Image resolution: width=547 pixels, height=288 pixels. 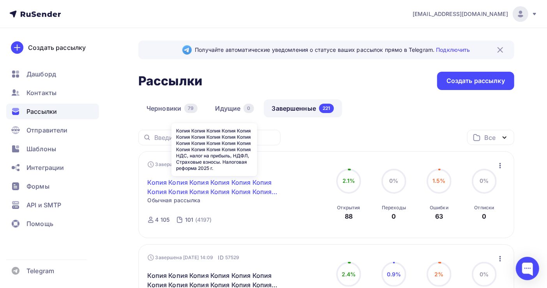 I want to click on div: Все, so click(x=490, y=138).